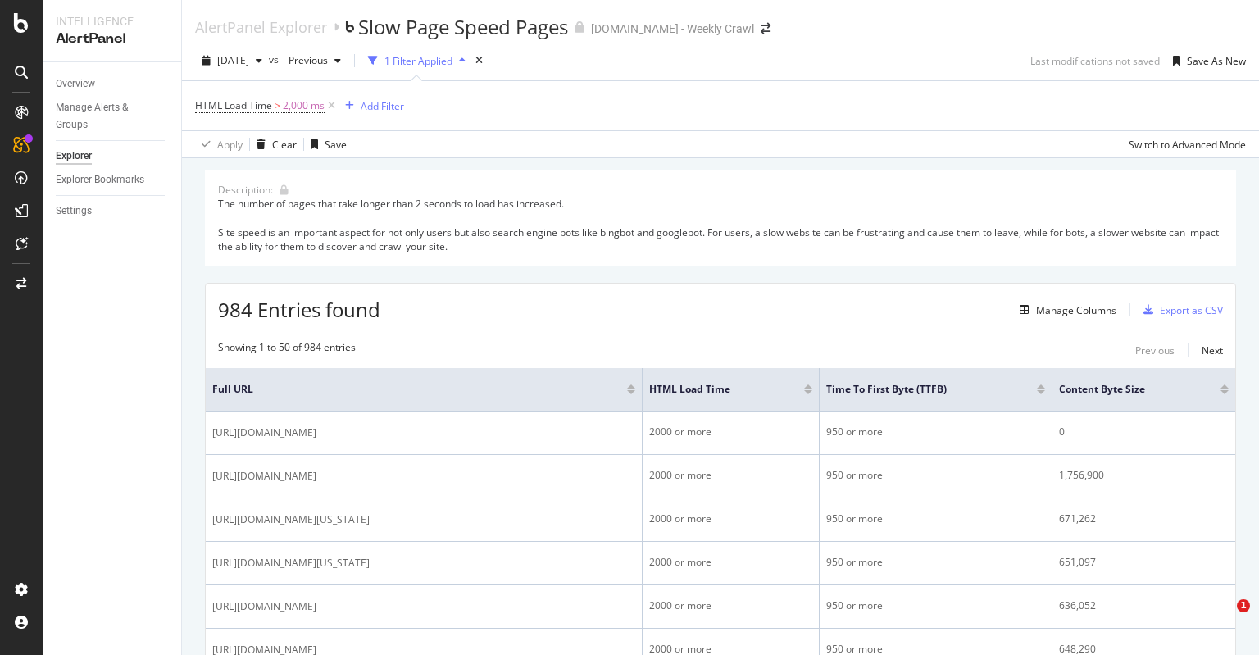 The width and height of the screenshot is (1259, 655). I want to click on div: Explorer Bookmarks, so click(100, 180).